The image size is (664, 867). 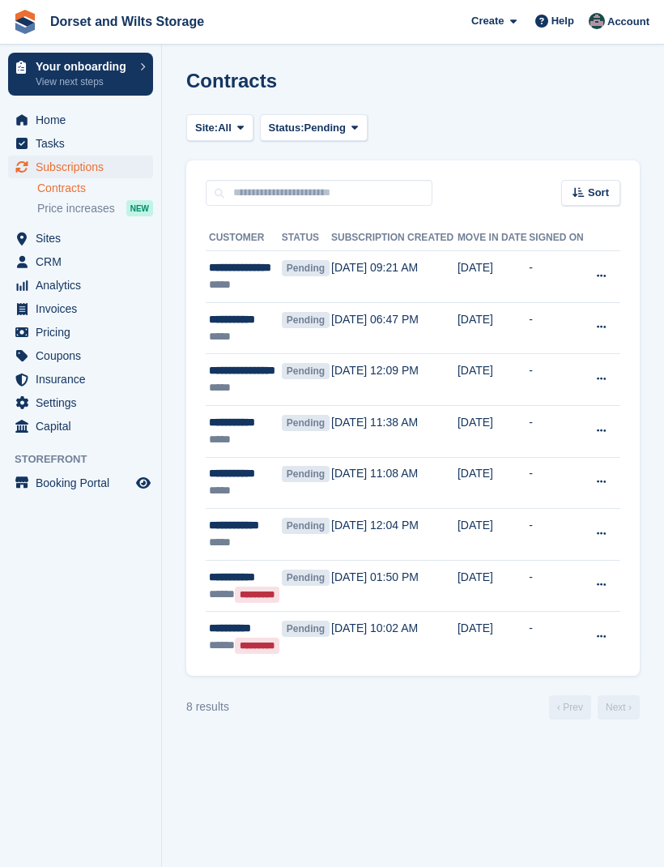 I want to click on span: Settings, so click(x=84, y=403).